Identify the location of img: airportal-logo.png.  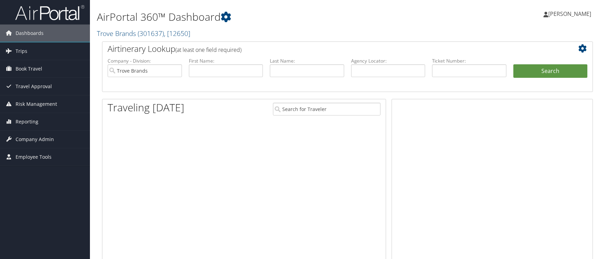
(50, 12).